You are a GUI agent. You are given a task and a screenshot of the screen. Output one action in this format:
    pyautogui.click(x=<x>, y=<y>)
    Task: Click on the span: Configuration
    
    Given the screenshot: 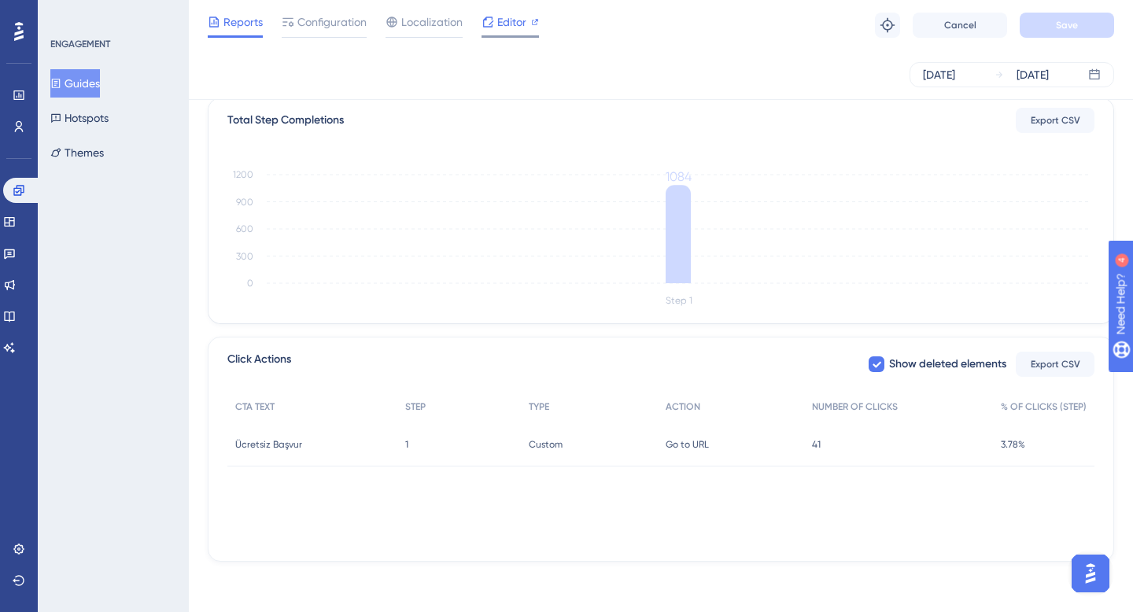 What is the action you would take?
    pyautogui.click(x=332, y=22)
    